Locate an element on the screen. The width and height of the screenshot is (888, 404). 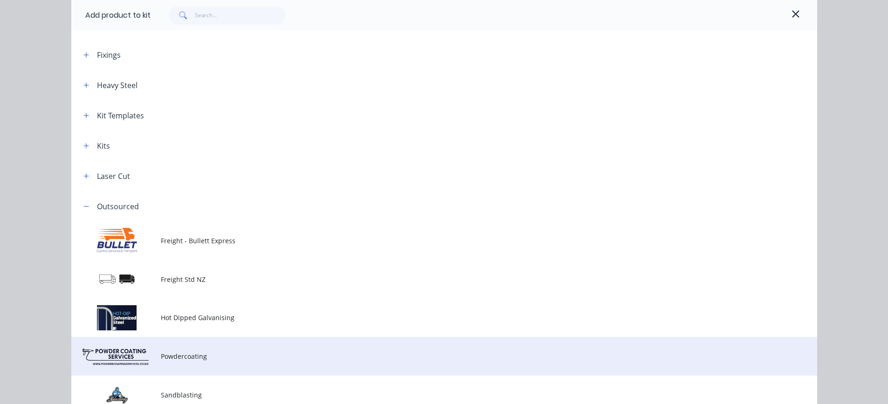
span: Sandblasting is located at coordinates (423, 395).